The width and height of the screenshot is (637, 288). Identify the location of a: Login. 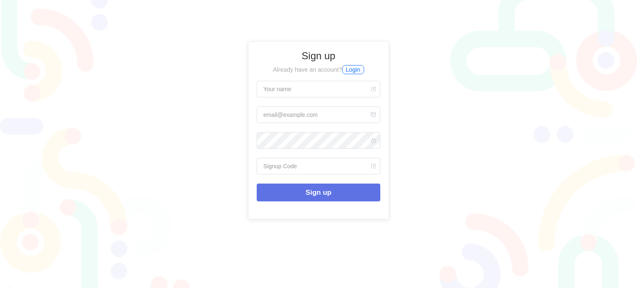
(353, 70).